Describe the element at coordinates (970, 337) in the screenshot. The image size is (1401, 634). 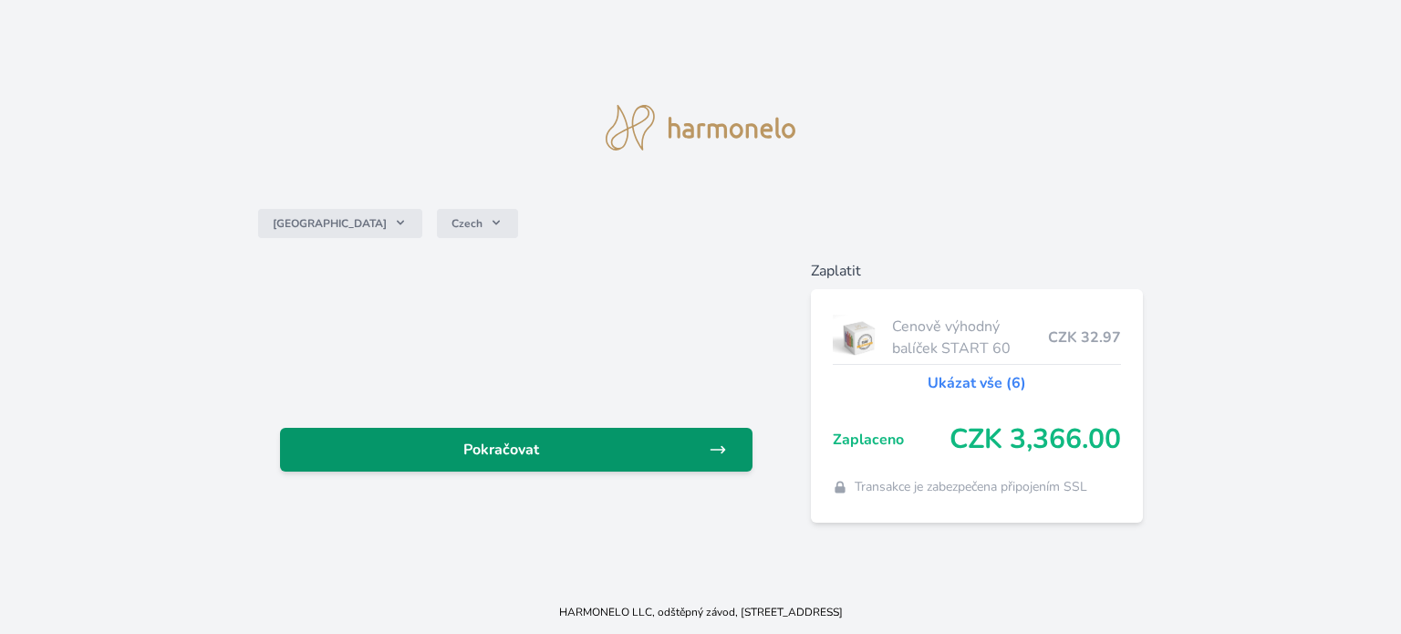
I see `span: Cenově výhodný balíček START 60` at that location.